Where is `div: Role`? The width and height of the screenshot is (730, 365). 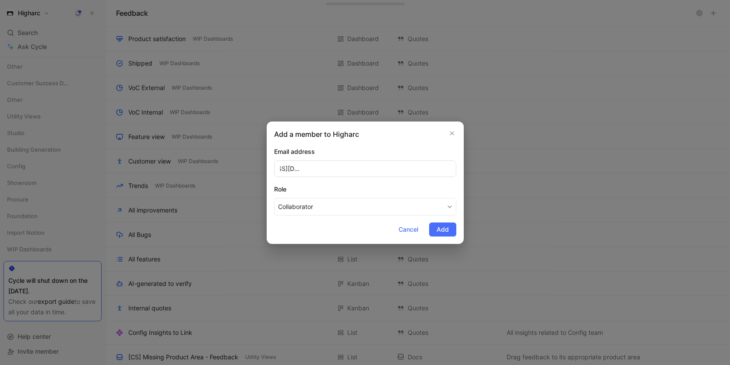
div: Role is located at coordinates (365, 190).